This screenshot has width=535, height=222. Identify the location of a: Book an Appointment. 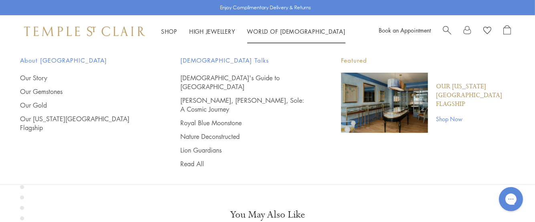
(405, 30).